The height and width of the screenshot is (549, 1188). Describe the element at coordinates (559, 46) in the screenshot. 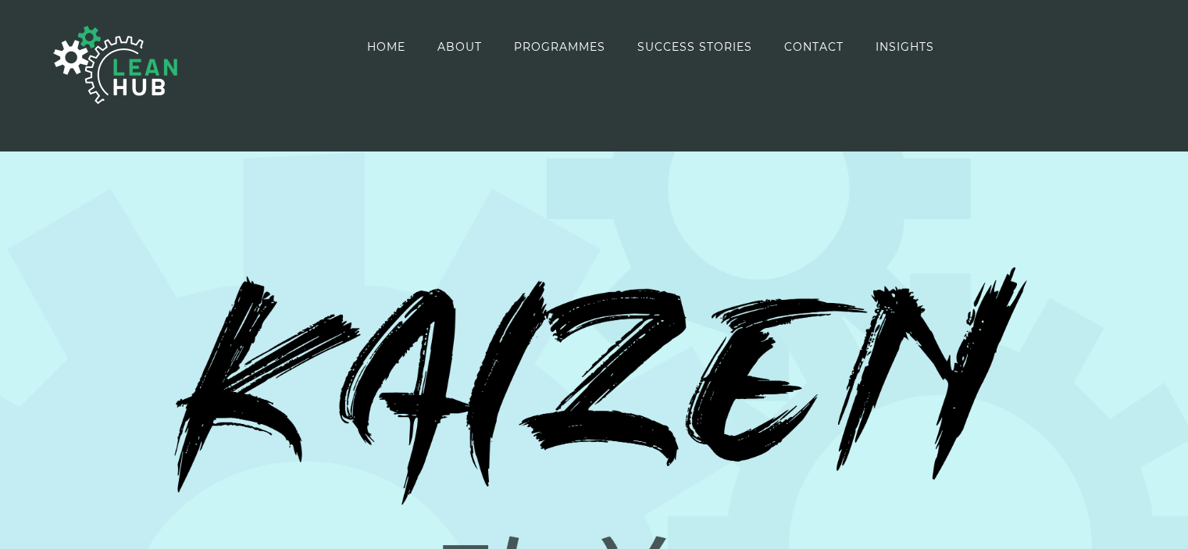

I see `a: PROGRAMMES` at that location.